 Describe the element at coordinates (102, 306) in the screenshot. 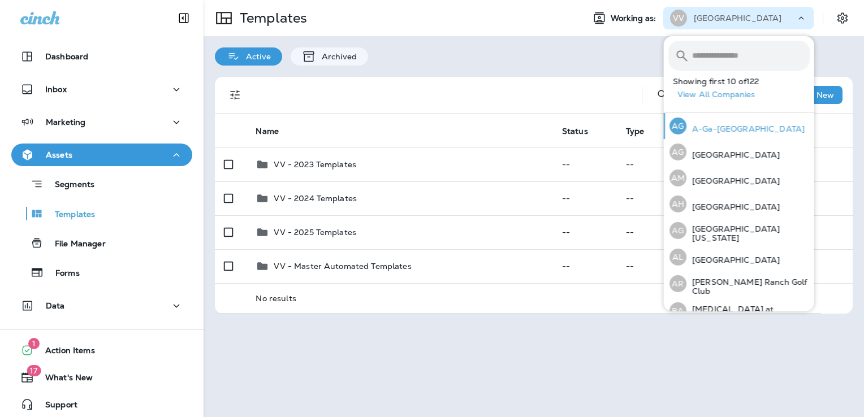

I see `button: Data` at that location.